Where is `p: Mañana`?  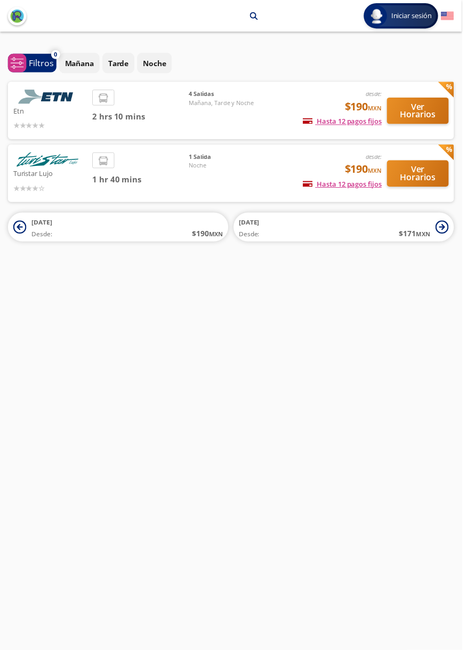 p: Mañana is located at coordinates (80, 63).